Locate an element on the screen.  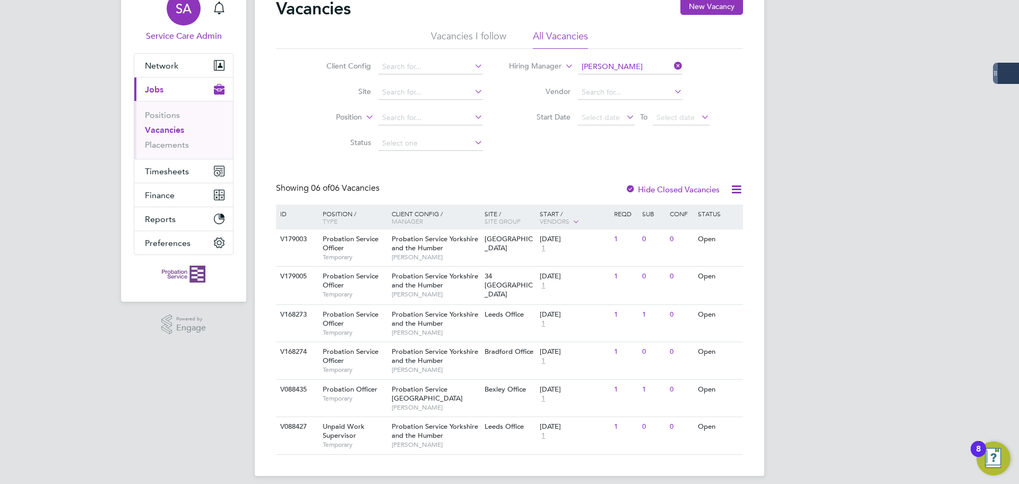
div: Client Config / is located at coordinates (435, 217).